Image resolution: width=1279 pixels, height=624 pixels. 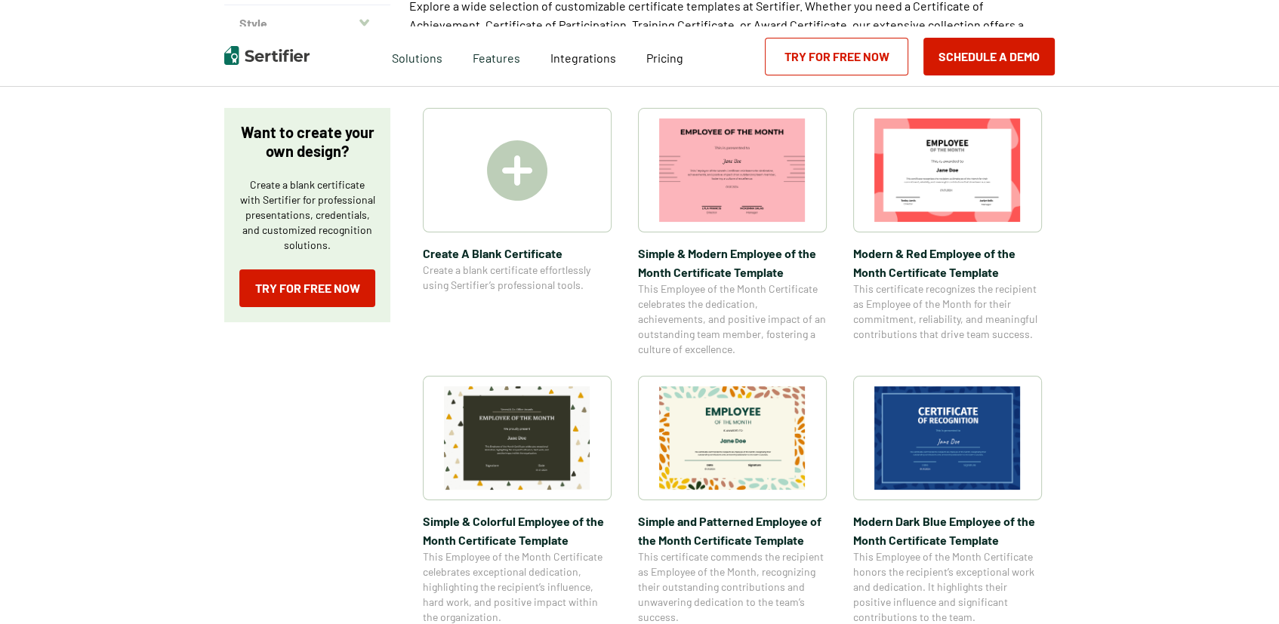 What do you see at coordinates (266, 55) in the screenshot?
I see `img: Sertifier | Digital Credentialing Platform` at bounding box center [266, 55].